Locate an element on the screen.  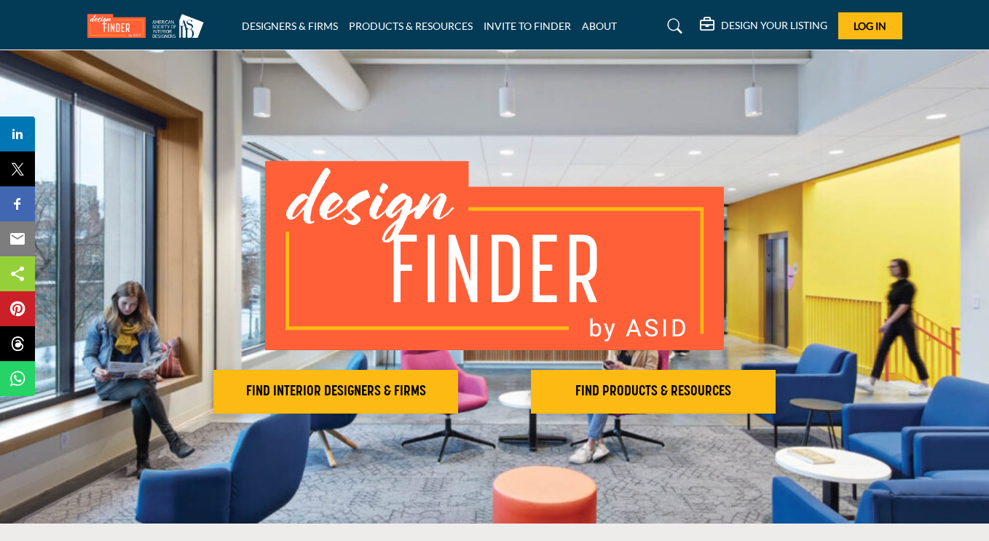
button: FIND INTERIOR DESIGNERS & FIRMS is located at coordinates (336, 392).